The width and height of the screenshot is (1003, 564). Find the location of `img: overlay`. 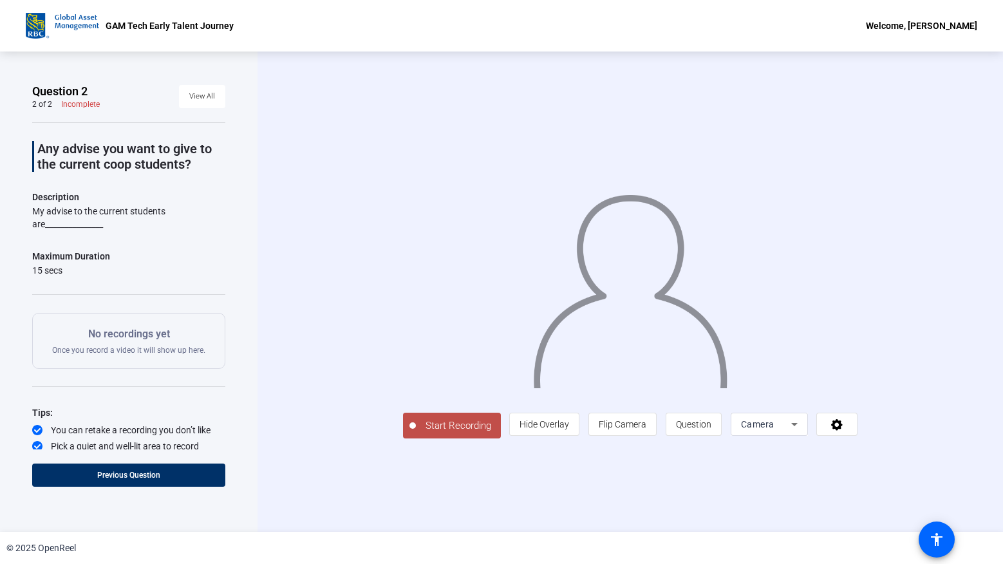

img: overlay is located at coordinates (630, 285).